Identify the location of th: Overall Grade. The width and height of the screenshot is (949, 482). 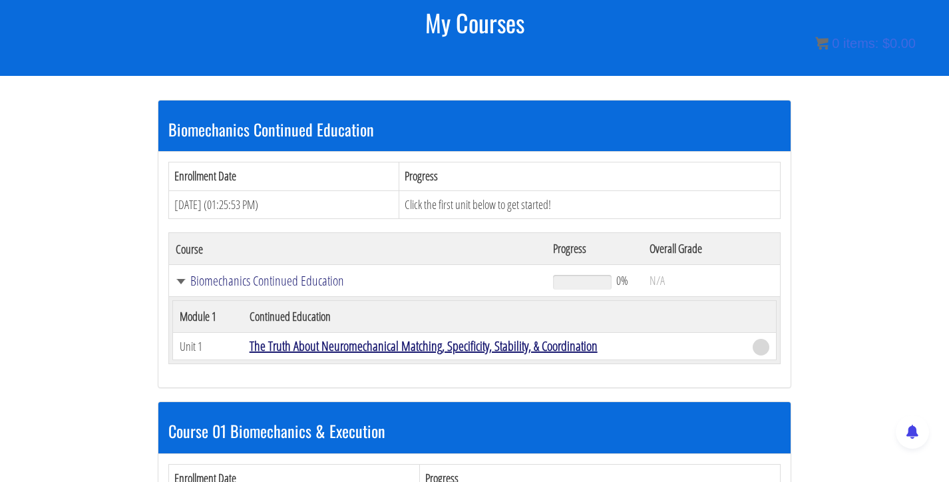
(711, 249).